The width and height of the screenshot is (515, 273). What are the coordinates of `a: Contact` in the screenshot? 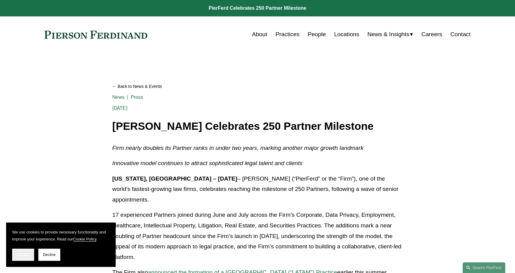 It's located at (460, 34).